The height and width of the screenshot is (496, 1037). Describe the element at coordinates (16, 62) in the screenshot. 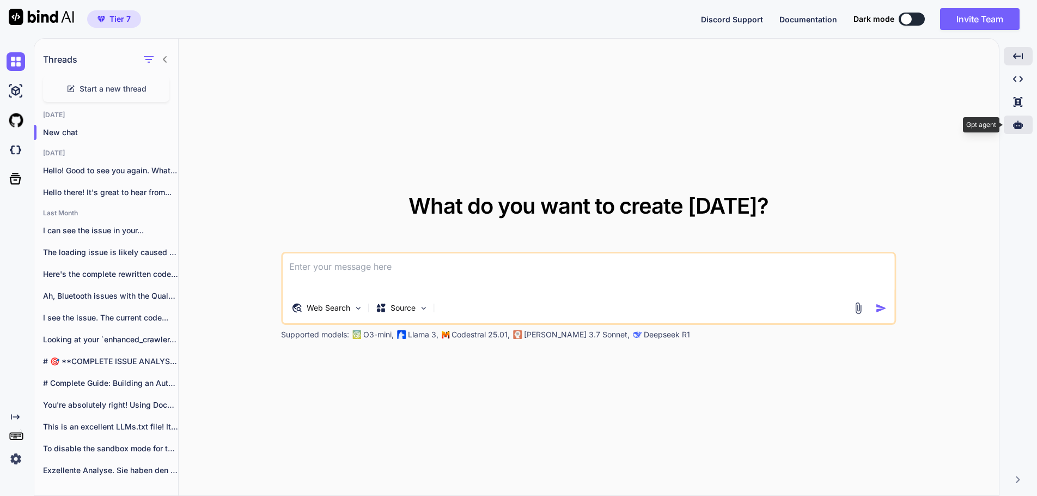

I see `img: chat` at that location.